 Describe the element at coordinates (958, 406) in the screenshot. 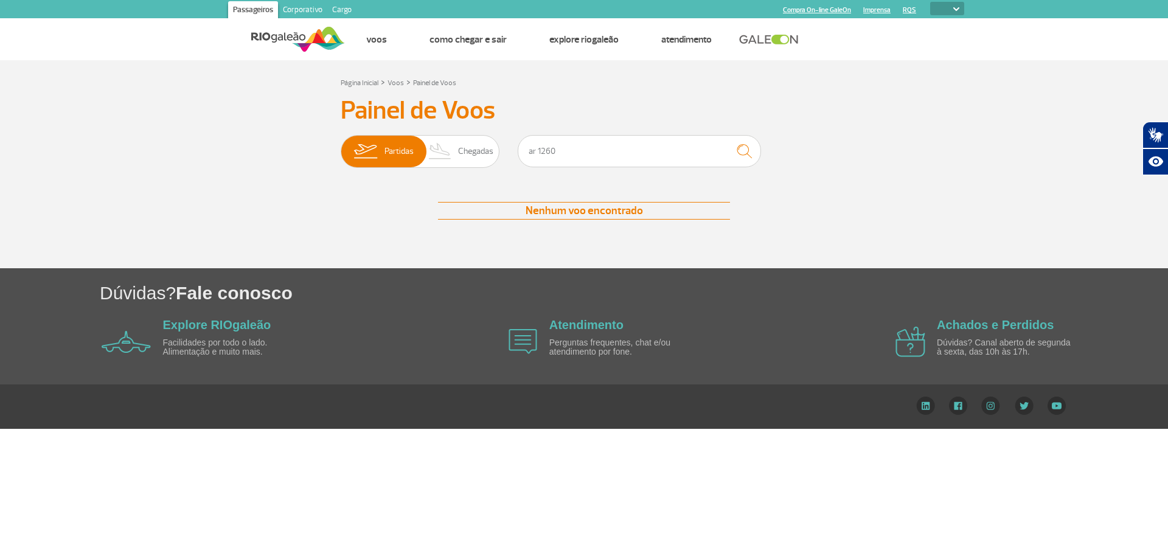

I see `img: Facebook` at that location.